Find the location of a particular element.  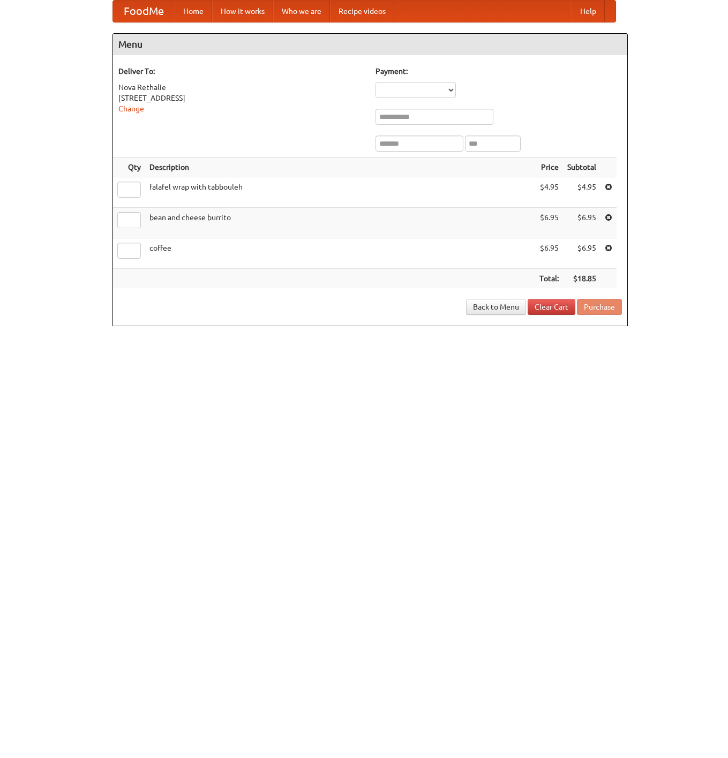

button: Purchase is located at coordinates (599, 307).